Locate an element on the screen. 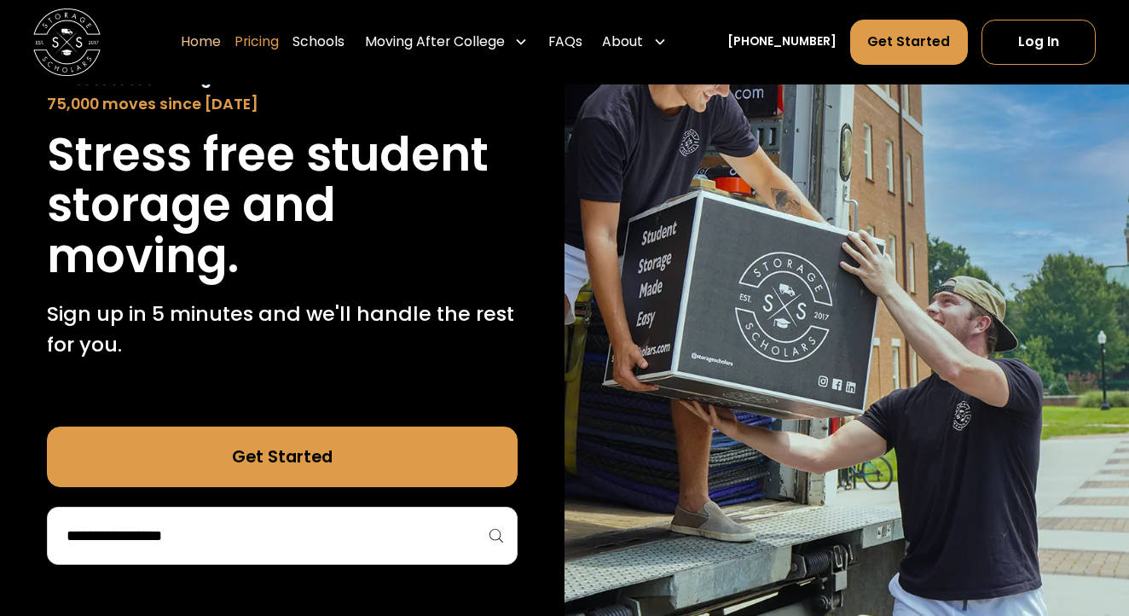  img: Storage Scholars main logo is located at coordinates (67, 42).